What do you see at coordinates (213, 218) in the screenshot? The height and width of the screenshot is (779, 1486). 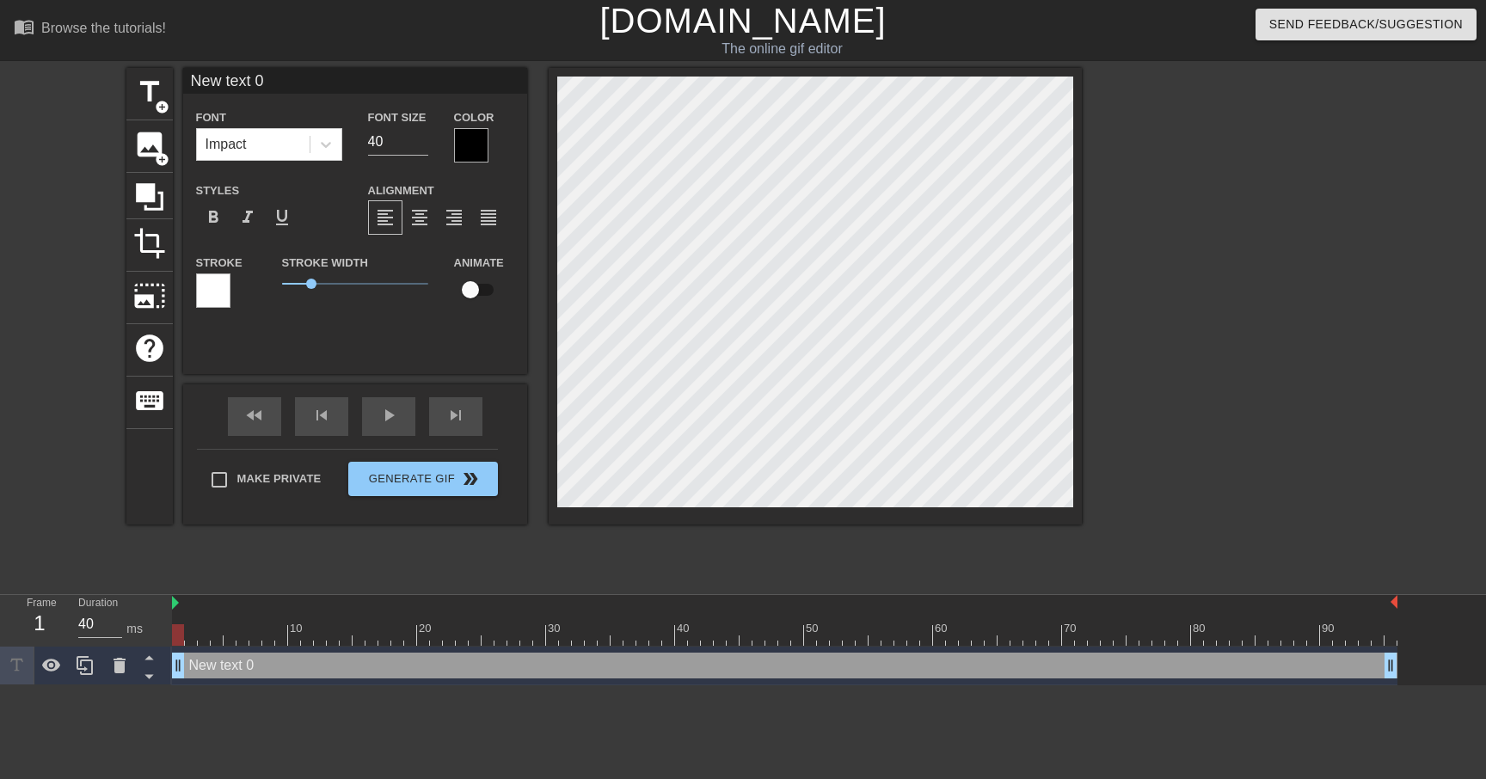 I see `span: format_bold` at bounding box center [213, 218].